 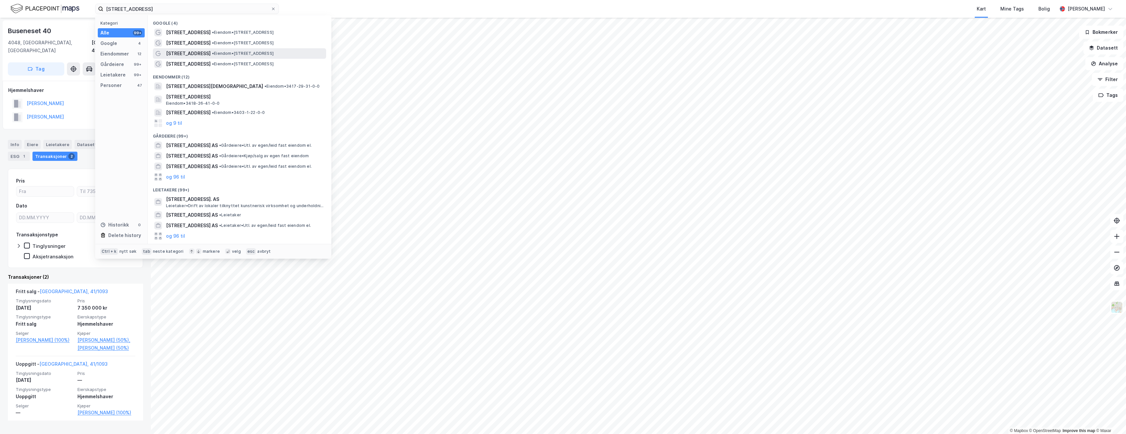 What do you see at coordinates (240, 247) in the screenshot?
I see `div: Personer (47)` at bounding box center [240, 247].